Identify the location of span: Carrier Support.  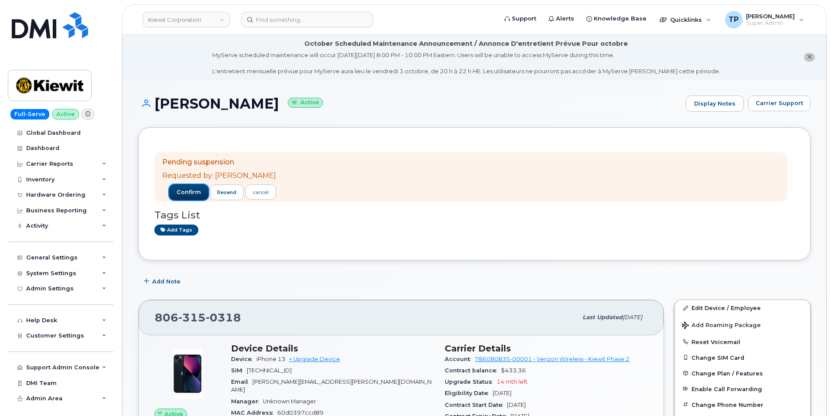
(779, 103).